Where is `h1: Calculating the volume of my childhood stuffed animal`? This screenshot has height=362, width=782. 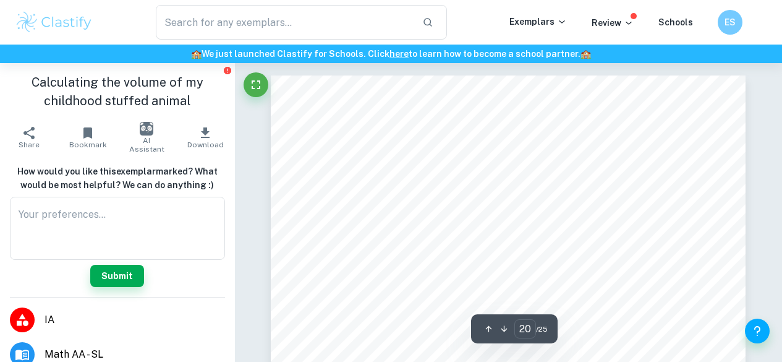 h1: Calculating the volume of my childhood stuffed animal is located at coordinates (117, 91).